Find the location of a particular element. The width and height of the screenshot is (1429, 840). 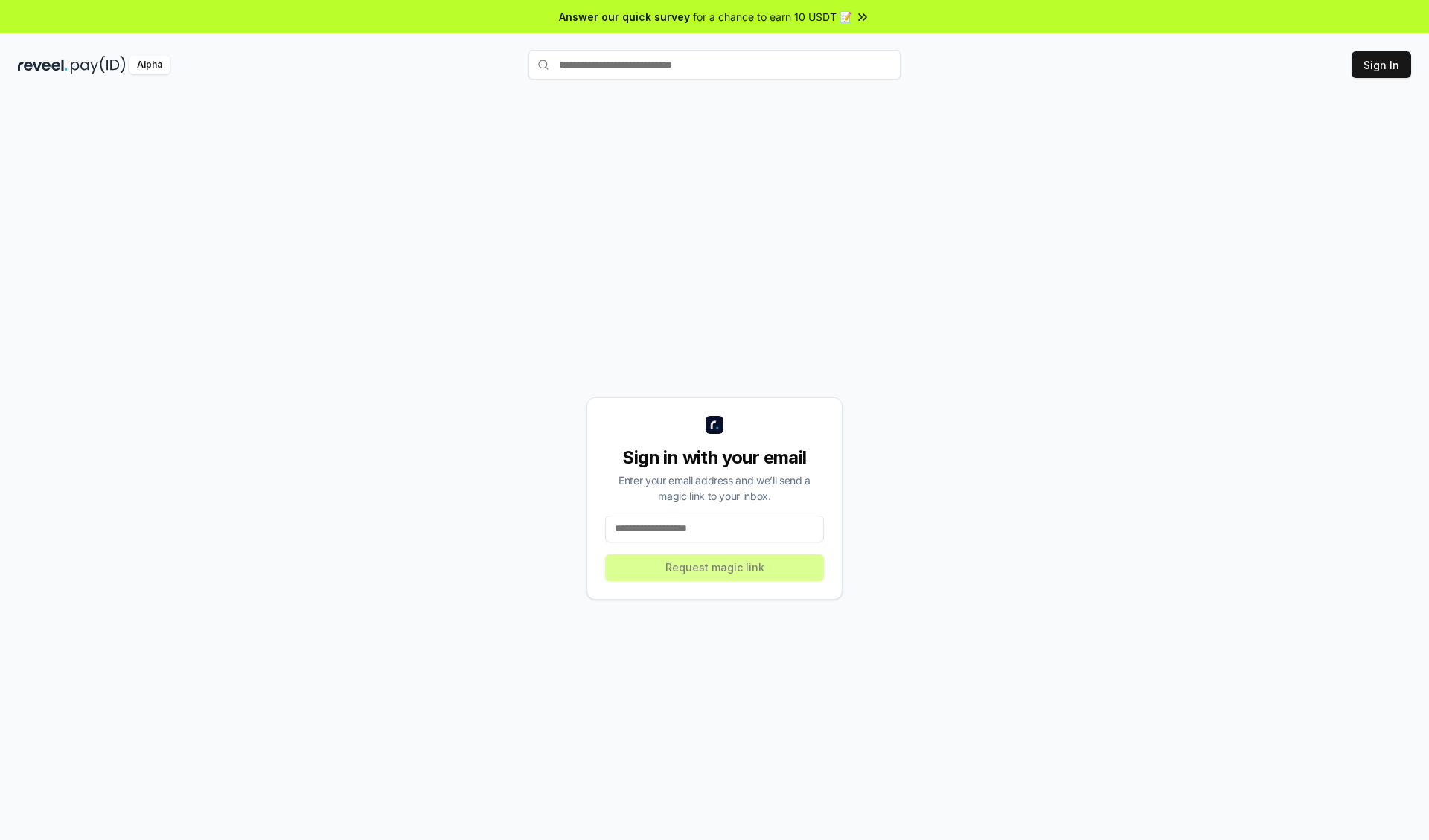

span: for a chance to earn 10 USDT 📝 is located at coordinates (772, 16).